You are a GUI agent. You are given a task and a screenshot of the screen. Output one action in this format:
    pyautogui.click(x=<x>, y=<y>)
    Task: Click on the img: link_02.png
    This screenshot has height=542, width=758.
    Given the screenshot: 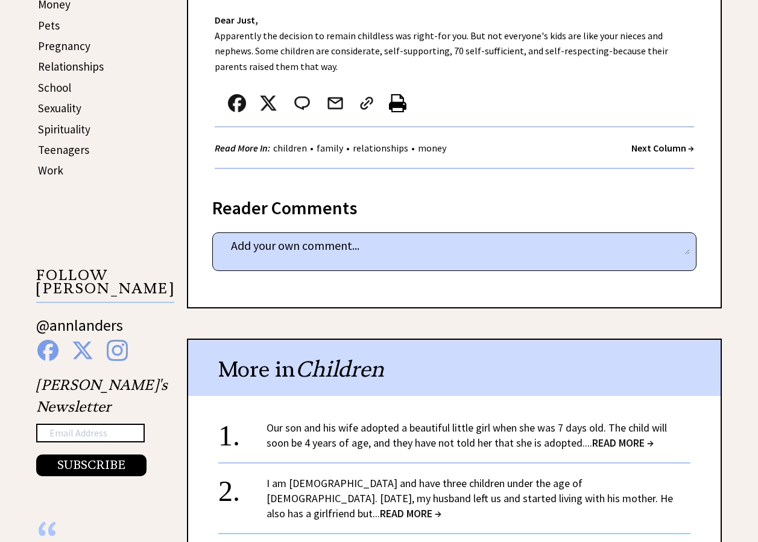 What is the action you would take?
    pyautogui.click(x=367, y=103)
    